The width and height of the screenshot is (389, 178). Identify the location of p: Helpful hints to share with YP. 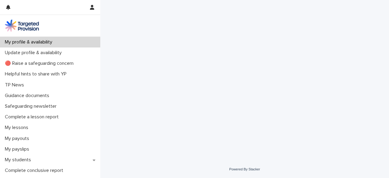
(37, 74).